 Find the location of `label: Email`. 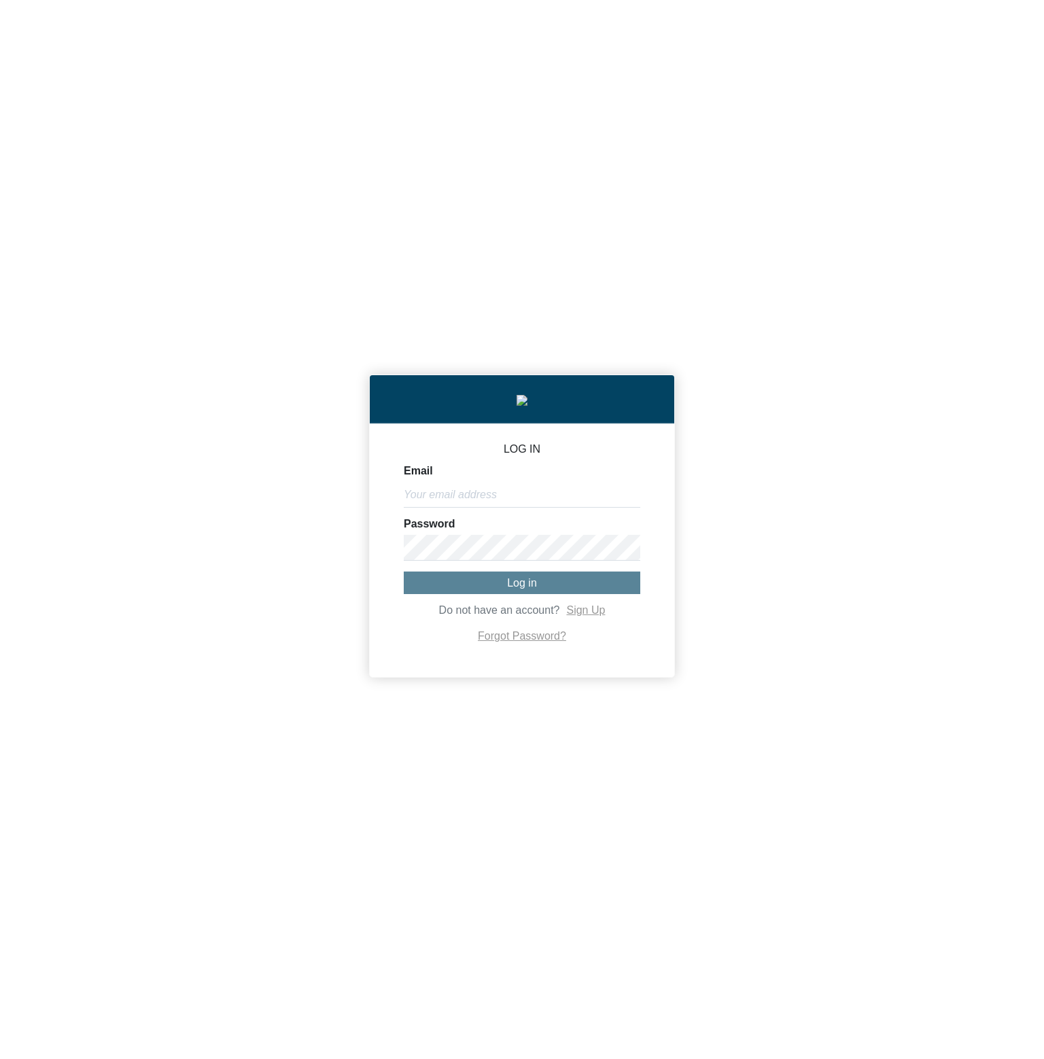

label: Email is located at coordinates (418, 471).